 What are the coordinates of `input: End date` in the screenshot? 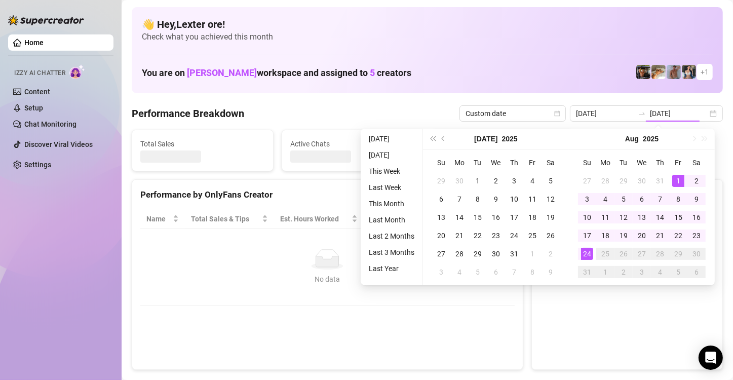 It's located at (679, 113).